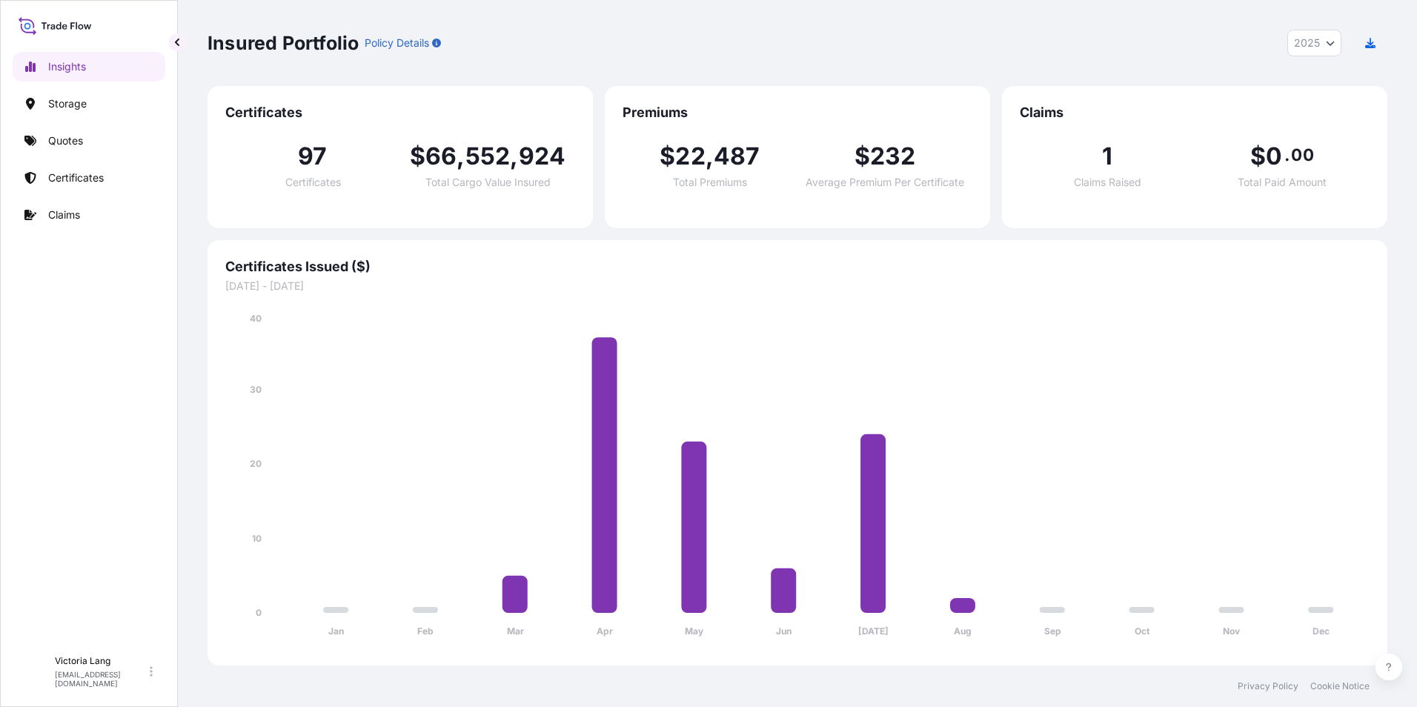  Describe the element at coordinates (312, 156) in the screenshot. I see `span: 97` at that location.